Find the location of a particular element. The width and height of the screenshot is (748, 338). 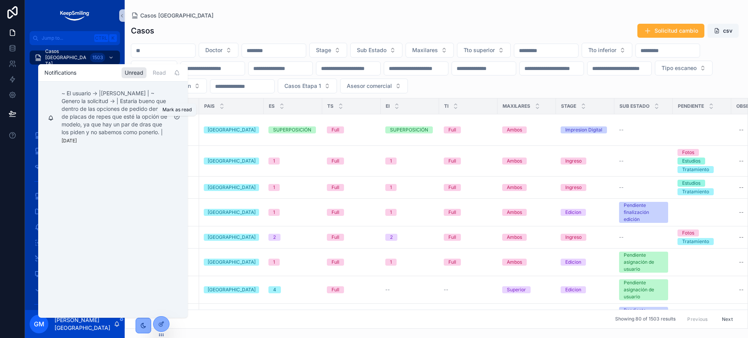

a: Publicacion Render40 is located at coordinates (75, 274).